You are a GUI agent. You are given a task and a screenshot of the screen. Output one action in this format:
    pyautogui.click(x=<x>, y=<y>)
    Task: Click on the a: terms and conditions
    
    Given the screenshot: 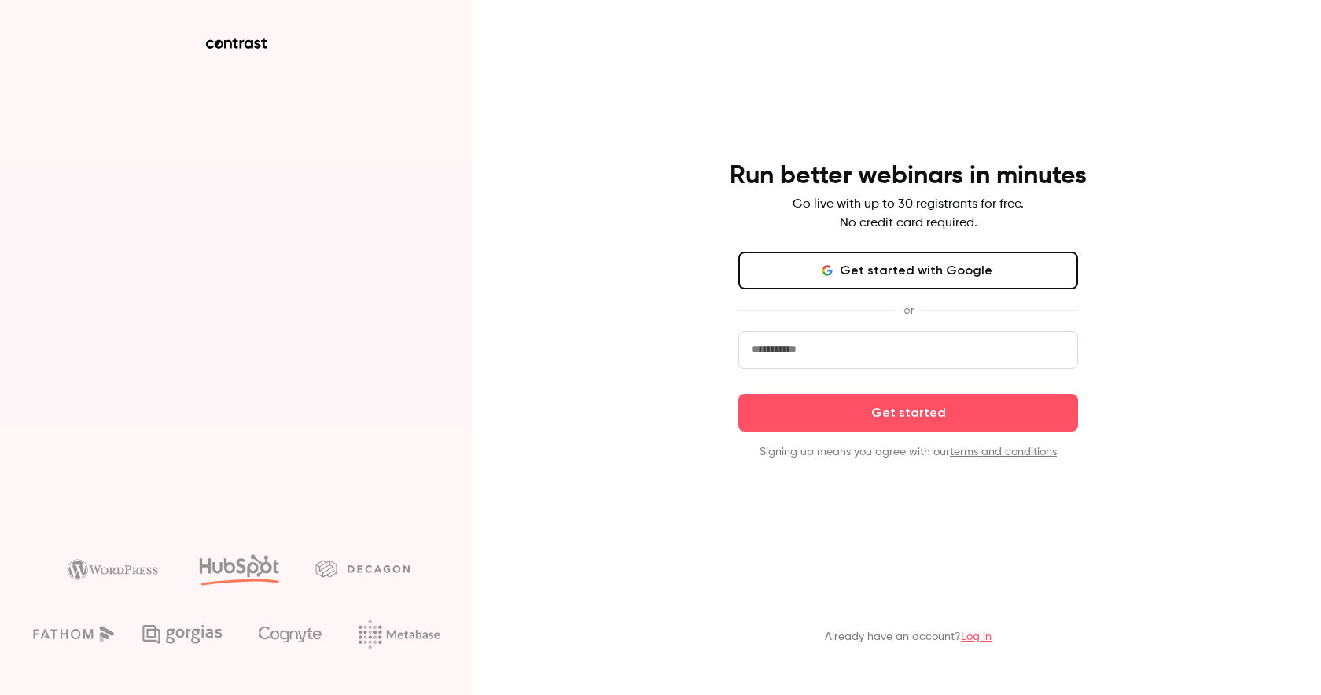 What is the action you would take?
    pyautogui.click(x=1003, y=452)
    